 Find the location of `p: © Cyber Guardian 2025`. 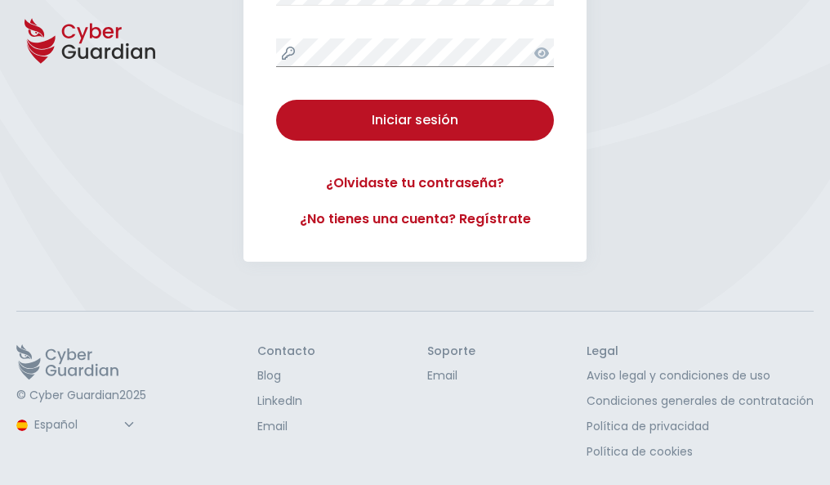

p: © Cyber Guardian 2025 is located at coordinates (81, 396).